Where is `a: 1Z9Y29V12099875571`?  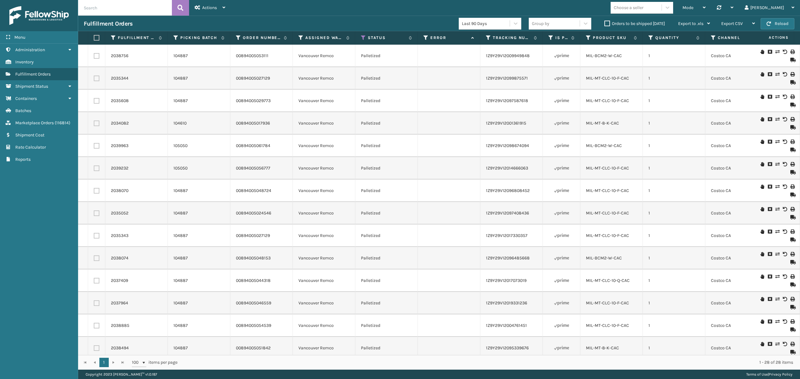
a: 1Z9Y29V12099875571 is located at coordinates (507, 78).